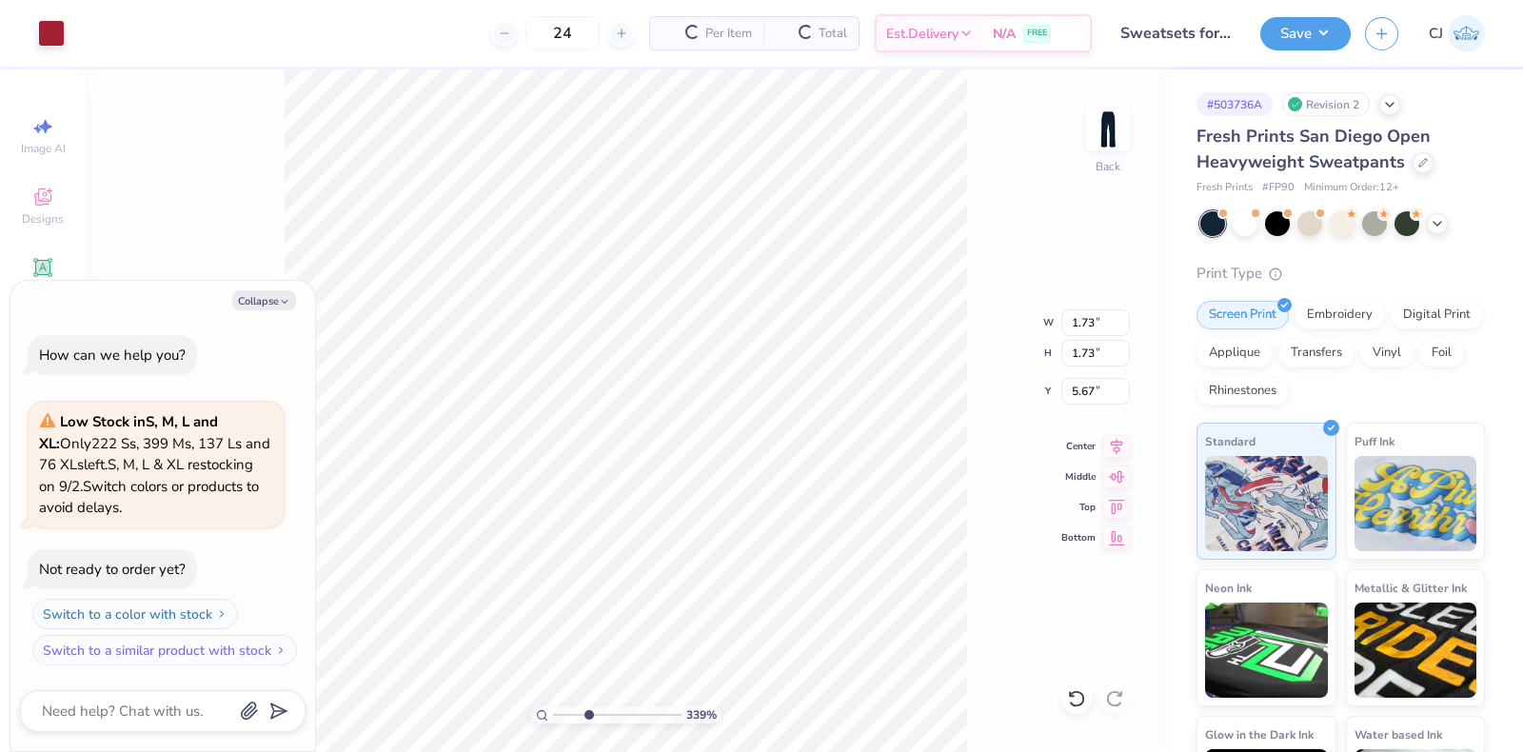  I want to click on span: Image AI, so click(43, 148).